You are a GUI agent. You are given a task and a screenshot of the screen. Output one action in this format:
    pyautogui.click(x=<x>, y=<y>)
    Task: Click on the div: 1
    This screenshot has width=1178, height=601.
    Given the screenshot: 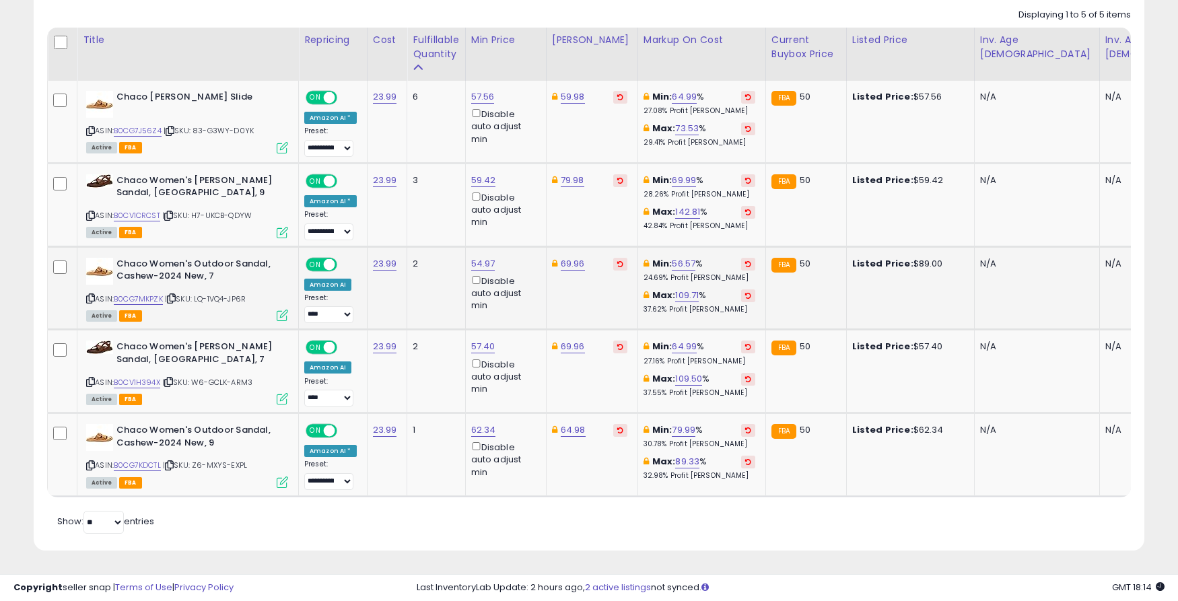 What is the action you would take?
    pyautogui.click(x=433, y=430)
    